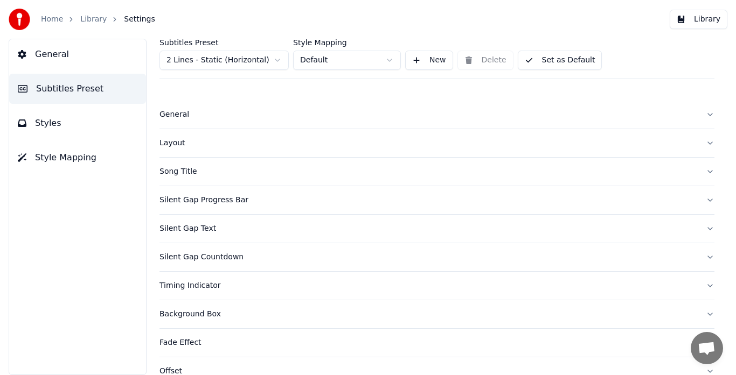 This screenshot has height=375, width=736. What do you see at coordinates (98, 19) in the screenshot?
I see `nav: breadcrumb` at bounding box center [98, 19].